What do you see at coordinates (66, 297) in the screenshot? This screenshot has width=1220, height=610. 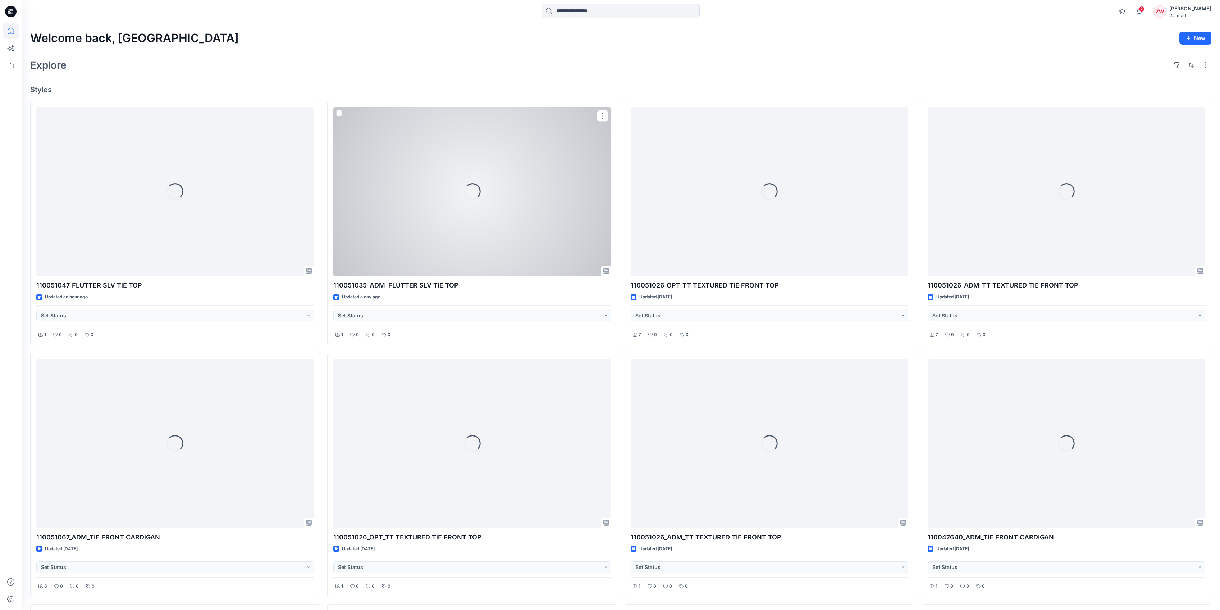 I see `p: Updated an hour ago` at bounding box center [66, 297].